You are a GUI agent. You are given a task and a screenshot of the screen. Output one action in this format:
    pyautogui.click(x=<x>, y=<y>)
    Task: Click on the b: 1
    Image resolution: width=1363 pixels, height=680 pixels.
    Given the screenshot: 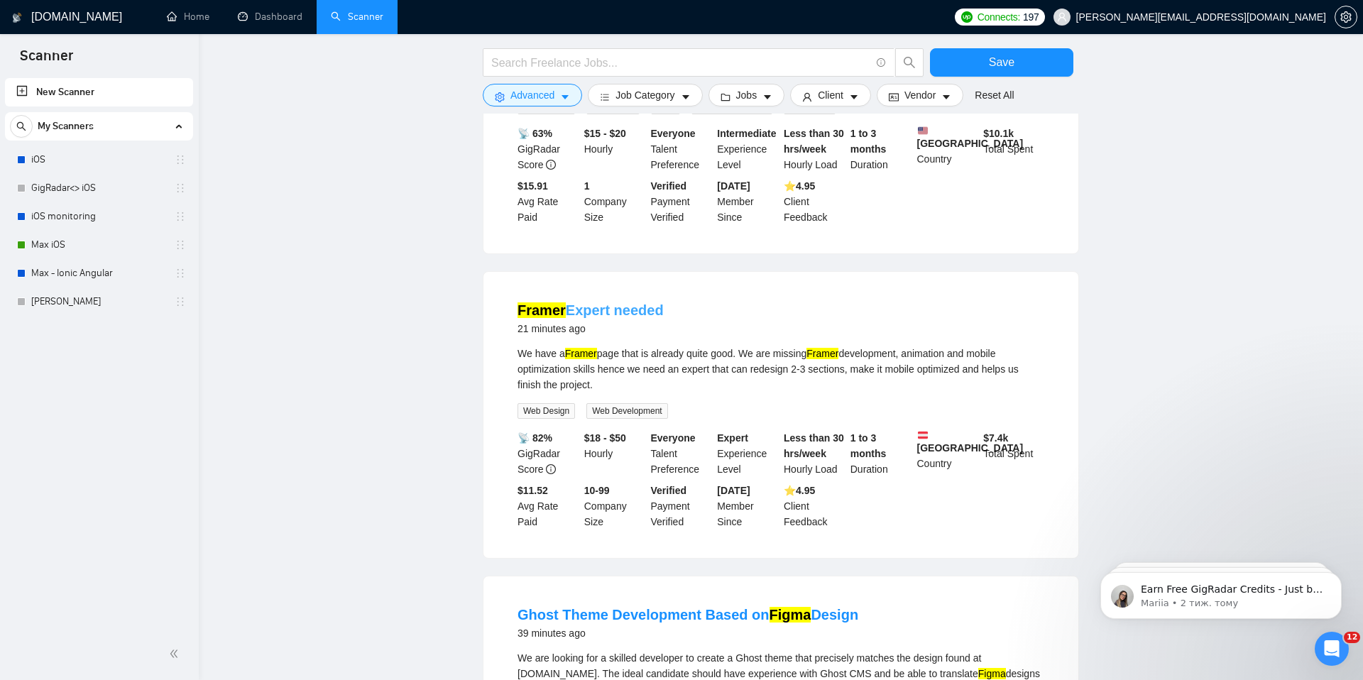 What is the action you would take?
    pyautogui.click(x=587, y=186)
    